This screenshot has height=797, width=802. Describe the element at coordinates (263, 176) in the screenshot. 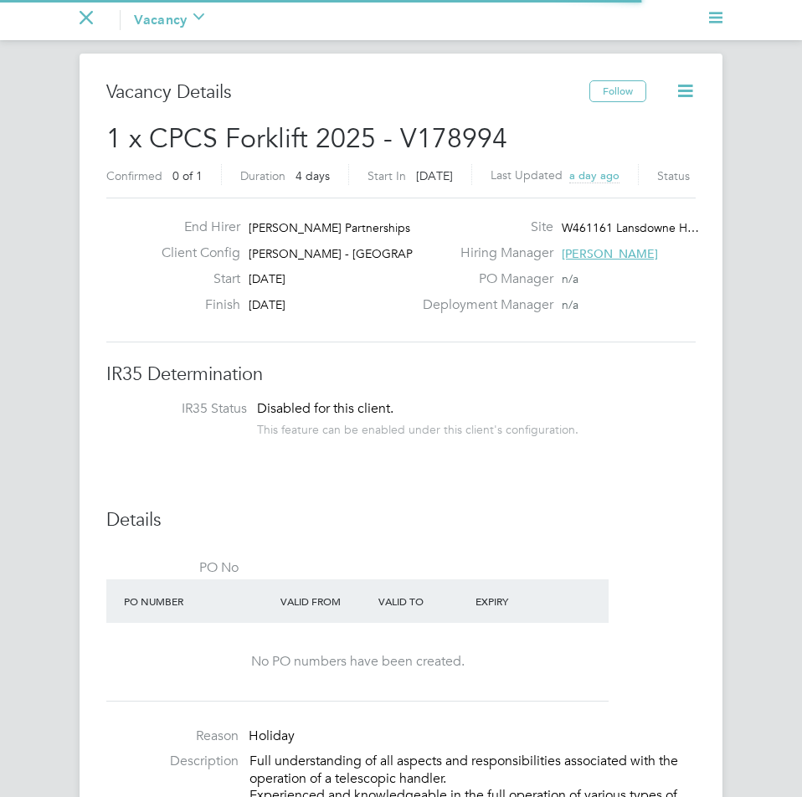

I see `label: Duration` at that location.